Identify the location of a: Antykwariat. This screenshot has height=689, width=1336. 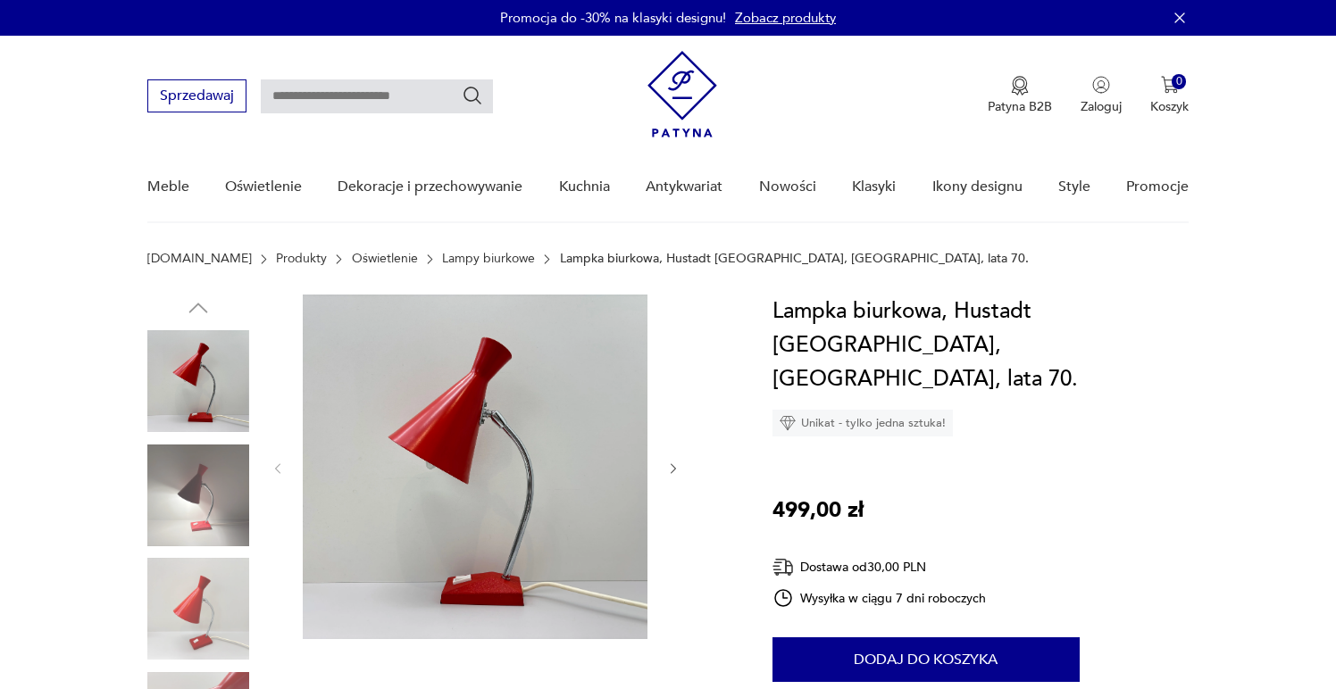
(684, 187).